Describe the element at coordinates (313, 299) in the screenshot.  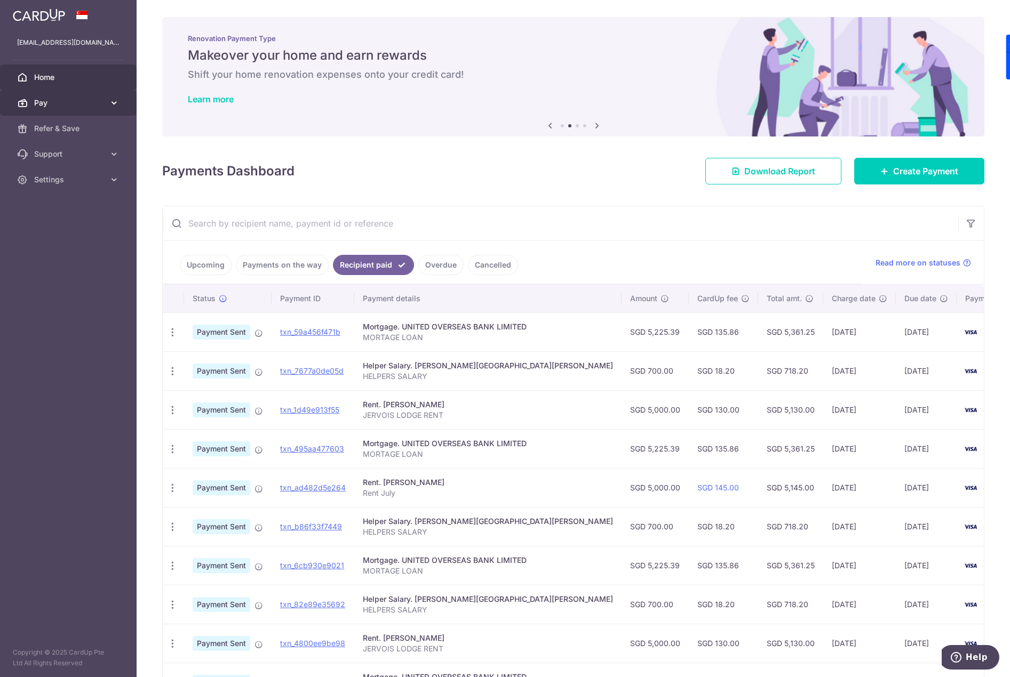
I see `th: Payment ID` at that location.